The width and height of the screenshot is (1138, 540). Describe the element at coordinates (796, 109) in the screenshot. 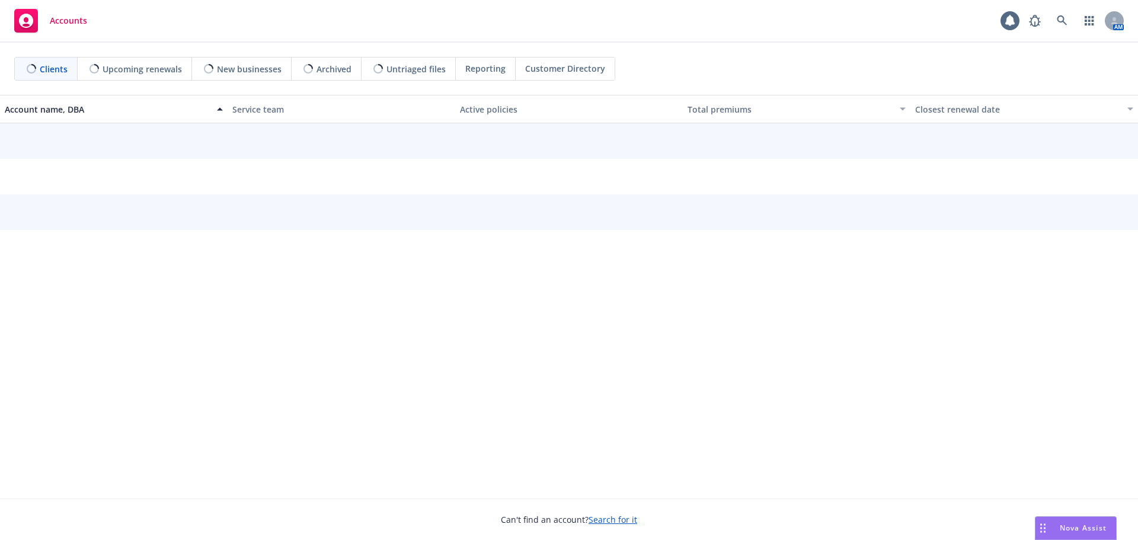

I see `button: Total premiums` at that location.